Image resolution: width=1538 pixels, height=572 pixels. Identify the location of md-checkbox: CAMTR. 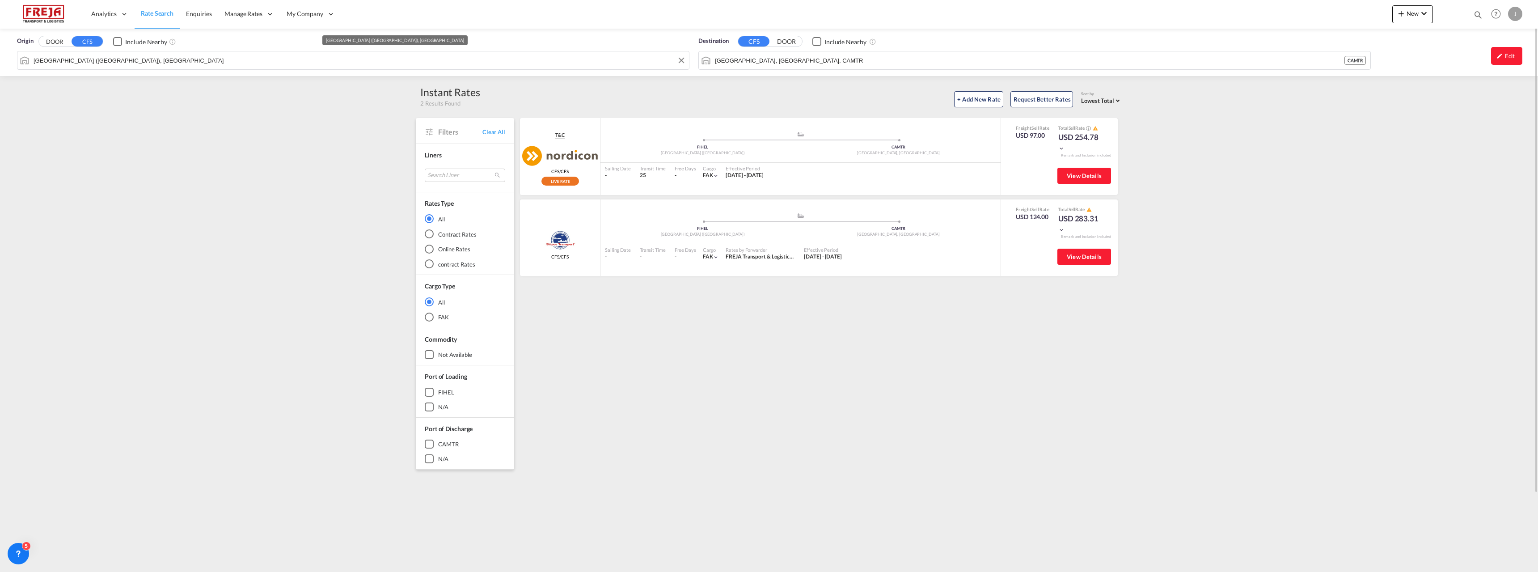
(465, 444).